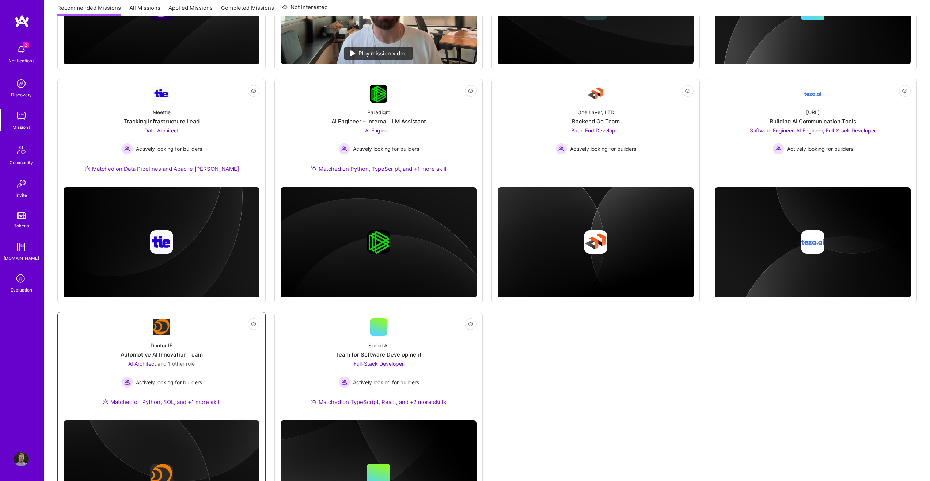 The height and width of the screenshot is (481, 930). I want to click on a: Company LogoParadigmAI Engineer – Internal LLM AssistantAI Engineer Actively looking for builders..., so click(378, 133).